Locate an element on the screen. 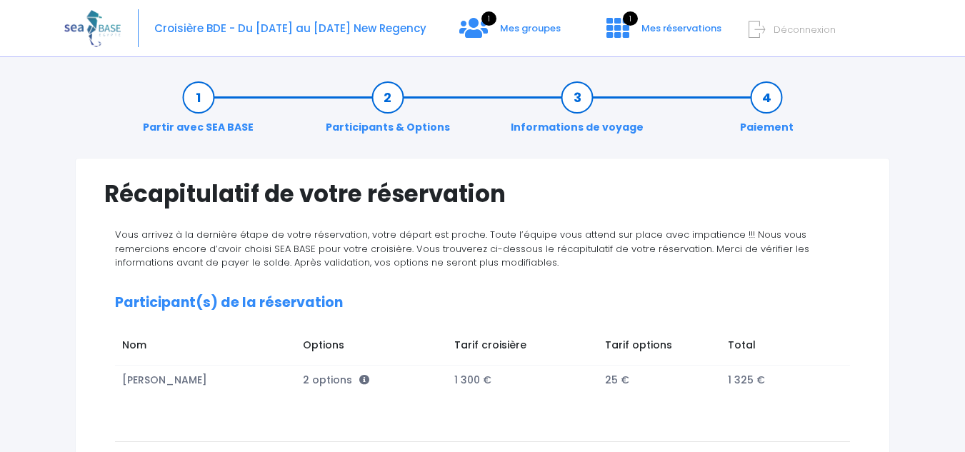  a: Informations de voyage is located at coordinates (577, 112).